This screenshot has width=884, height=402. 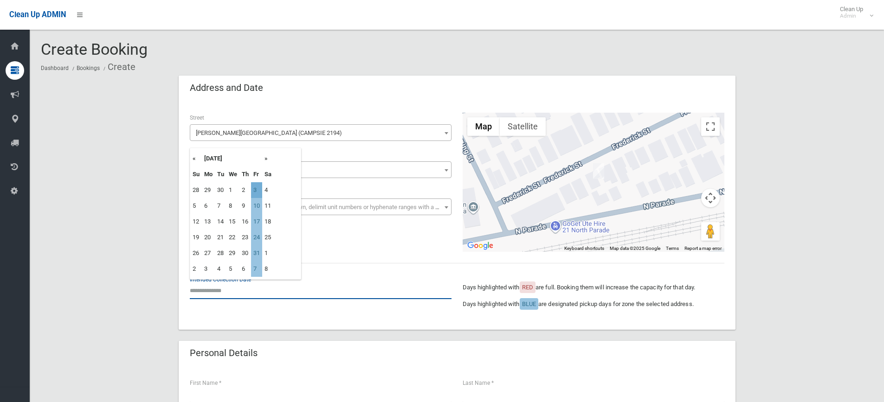 I want to click on th: Su, so click(x=196, y=174).